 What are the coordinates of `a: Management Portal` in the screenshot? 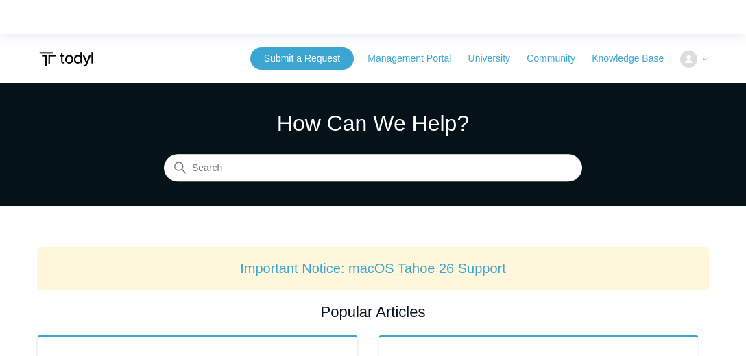 It's located at (416, 58).